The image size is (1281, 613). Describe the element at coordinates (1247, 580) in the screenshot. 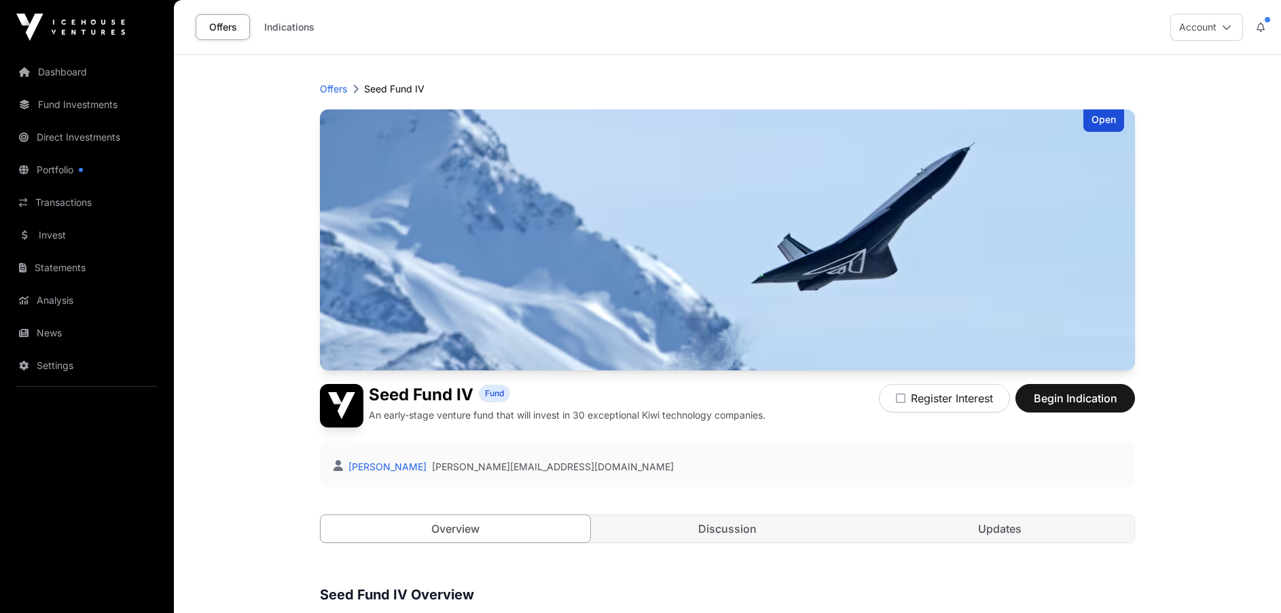

I see `div: Chat Widget` at that location.